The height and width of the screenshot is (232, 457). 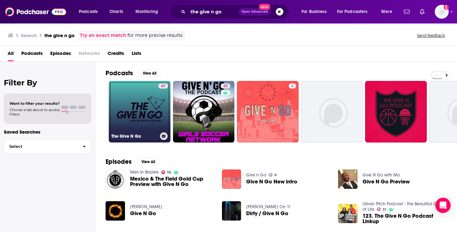 I want to click on h3: the give n go, so click(x=59, y=35).